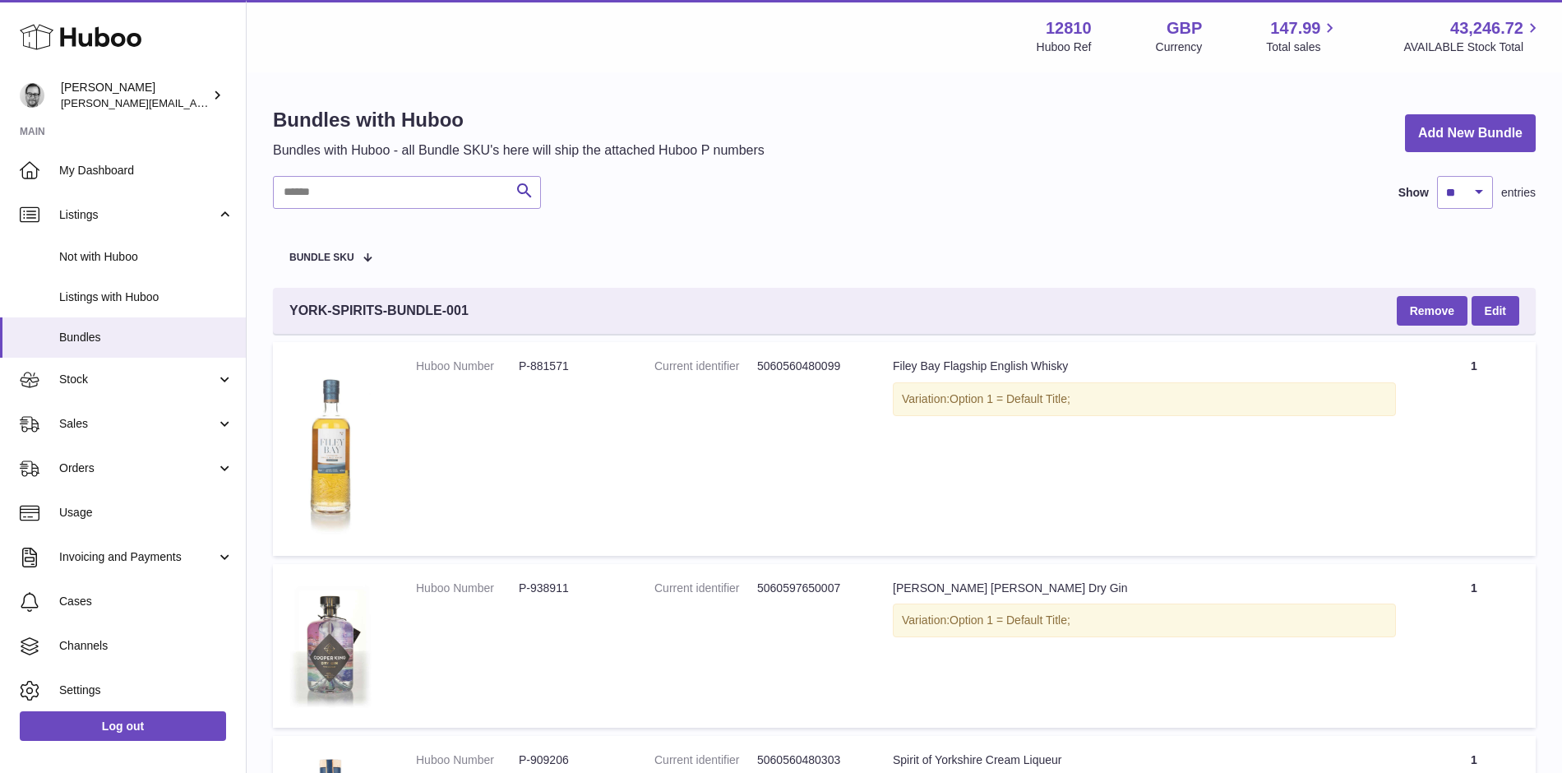 This screenshot has height=773, width=1562. Describe the element at coordinates (519, 150) in the screenshot. I see `p: Bundles with Huboo - all Bundle SKU's here will ship the attached Huboo P numbers` at that location.